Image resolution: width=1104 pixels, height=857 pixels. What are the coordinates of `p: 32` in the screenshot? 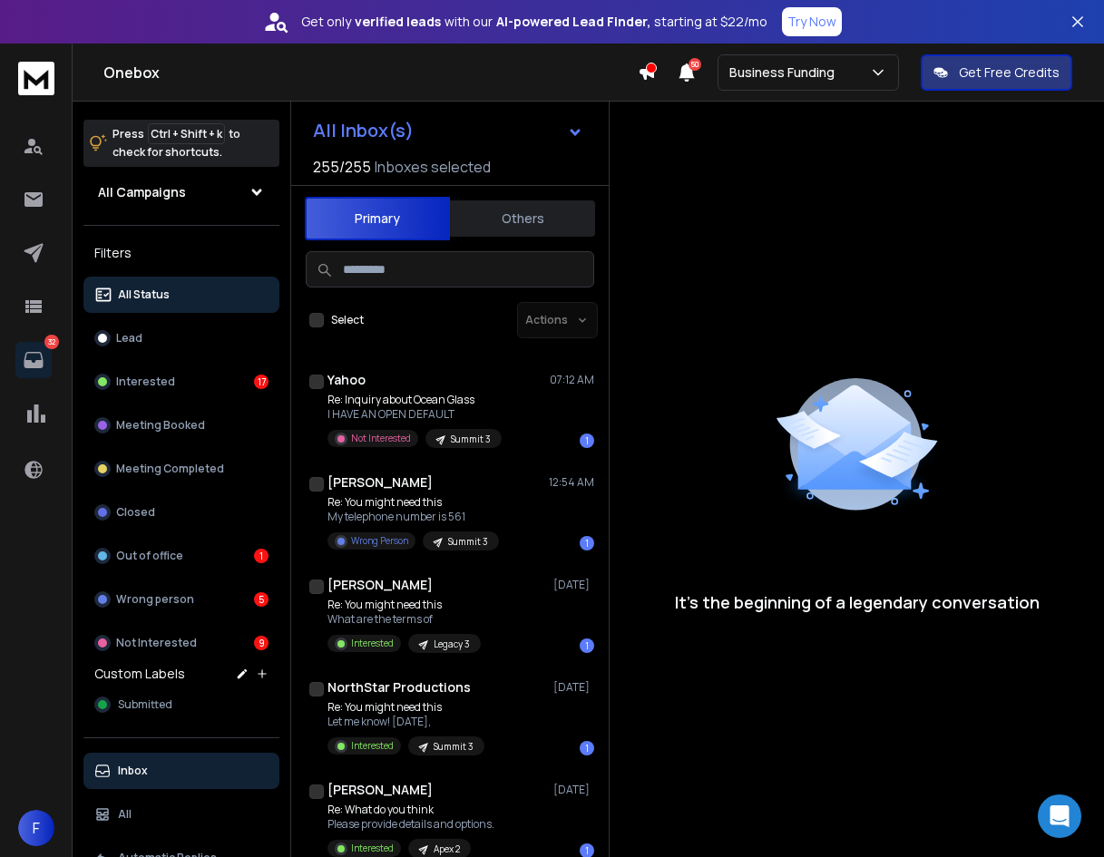 It's located at (52, 342).